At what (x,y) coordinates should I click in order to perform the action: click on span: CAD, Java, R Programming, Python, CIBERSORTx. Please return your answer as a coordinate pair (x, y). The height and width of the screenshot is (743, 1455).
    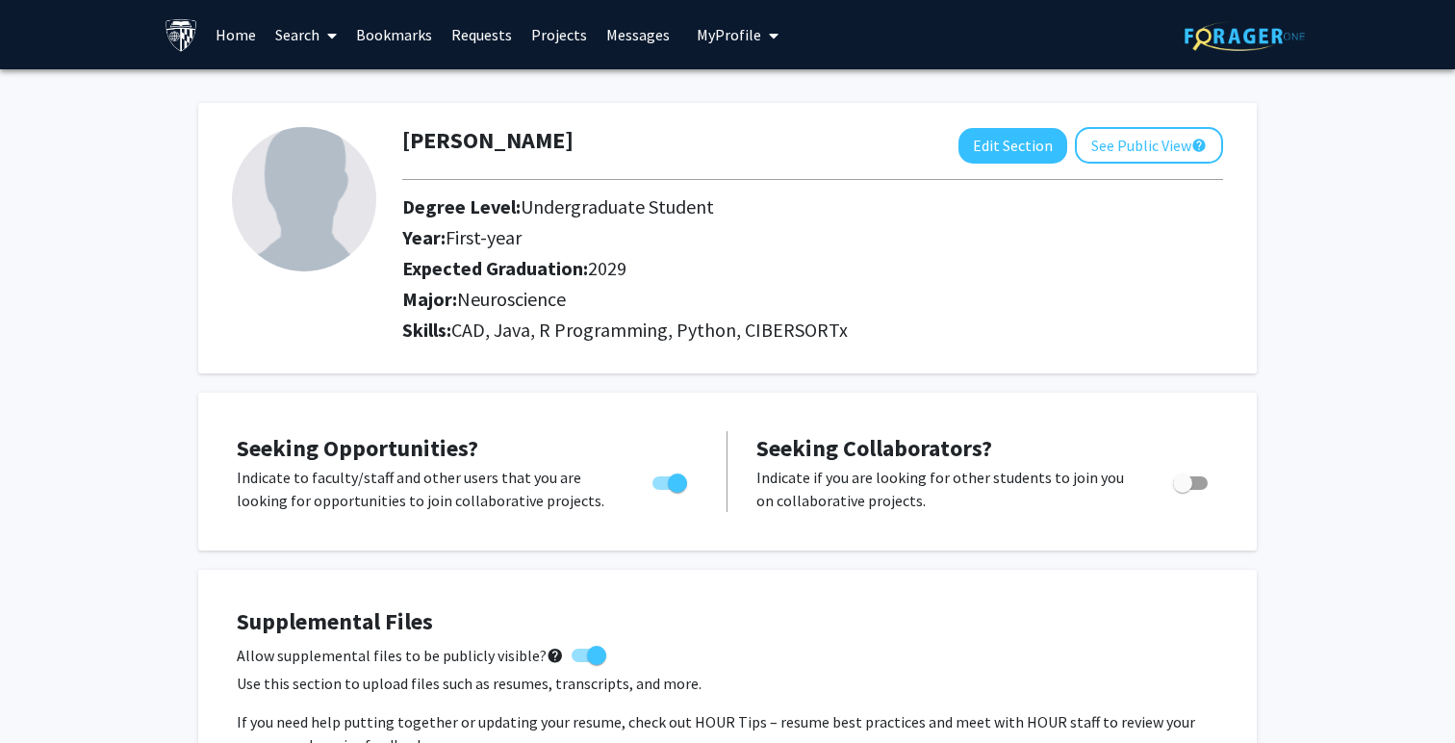
    Looking at the image, I should click on (650, 329).